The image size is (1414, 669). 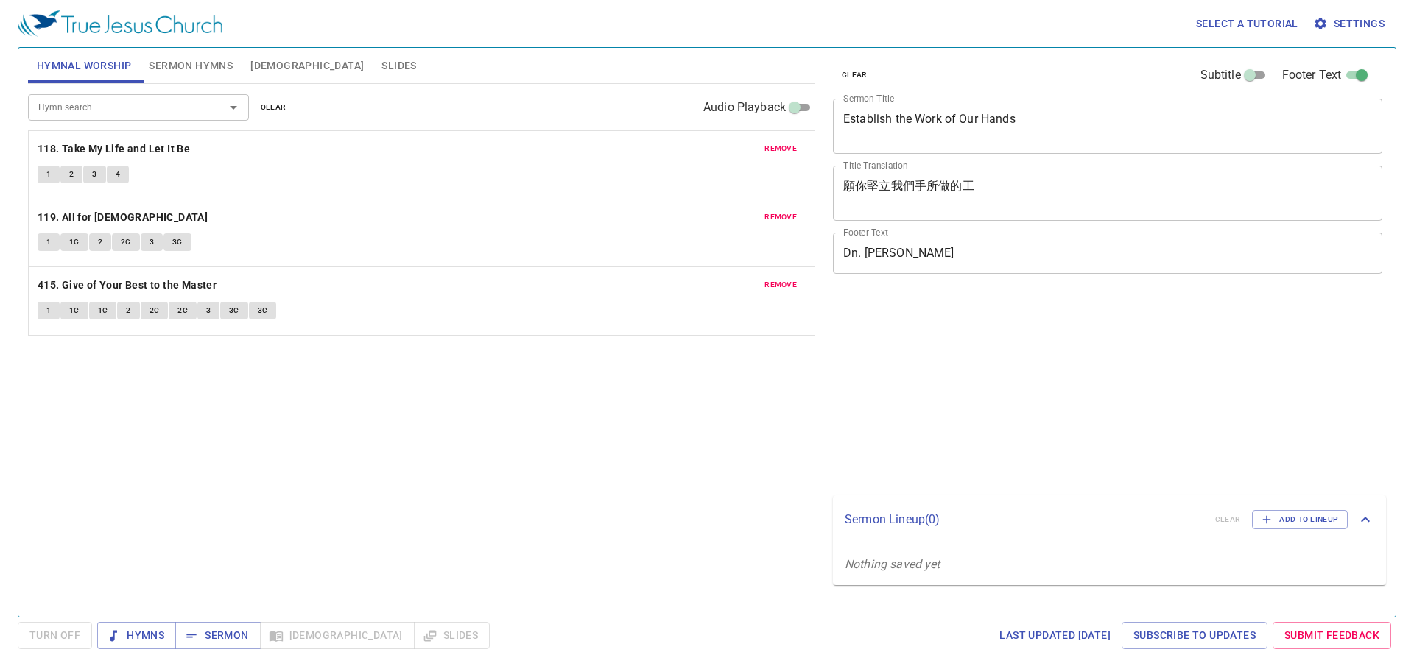 What do you see at coordinates (115, 149) in the screenshot?
I see `button: 118. Take My Life and Let It Be` at bounding box center [115, 149].